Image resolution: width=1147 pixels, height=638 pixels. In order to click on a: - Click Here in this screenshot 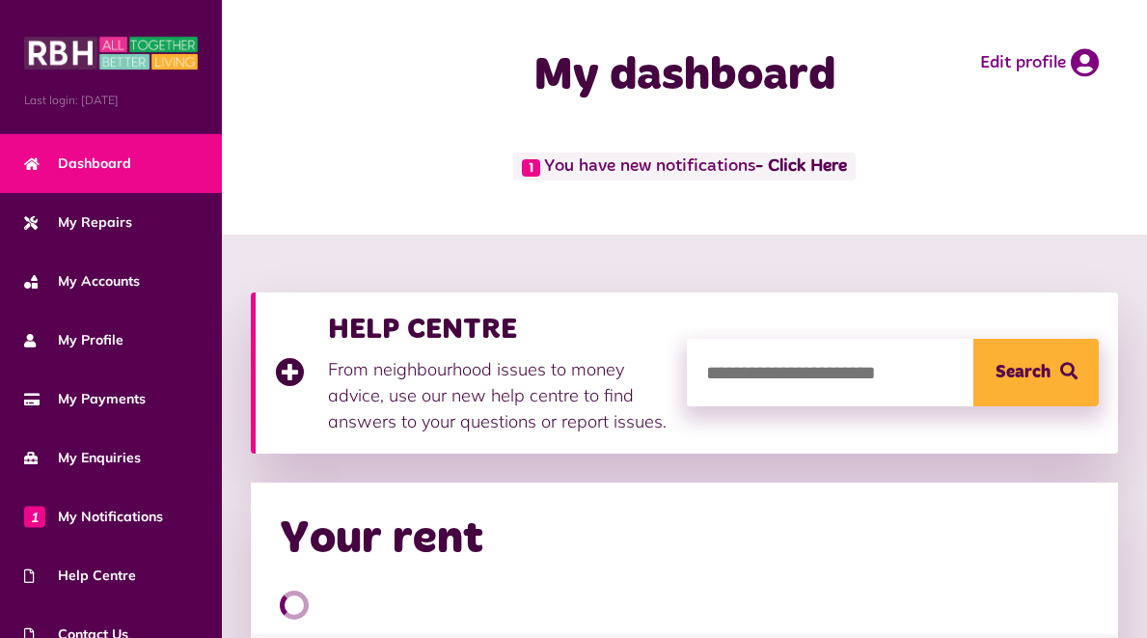, I will do `click(801, 167)`.